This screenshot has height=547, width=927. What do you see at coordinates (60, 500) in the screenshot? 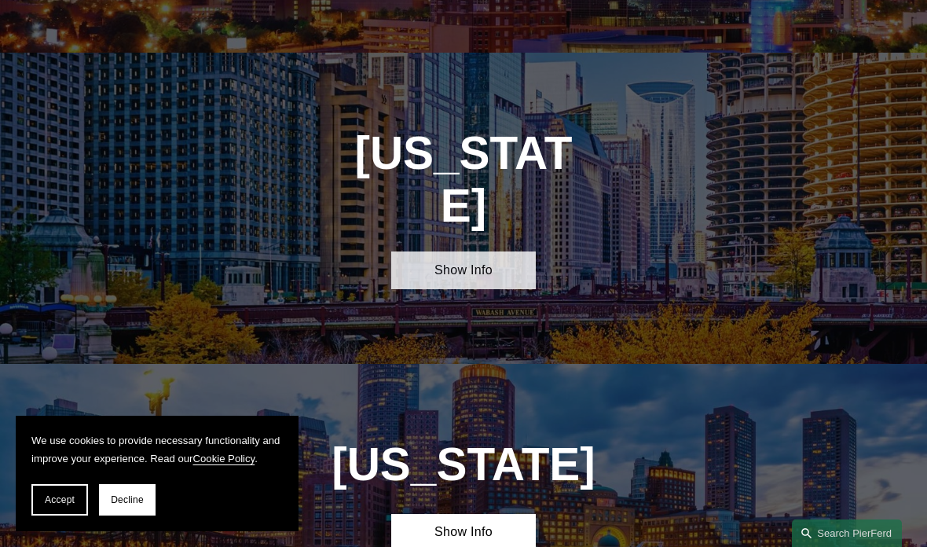
I see `button: Accept` at bounding box center [60, 500].